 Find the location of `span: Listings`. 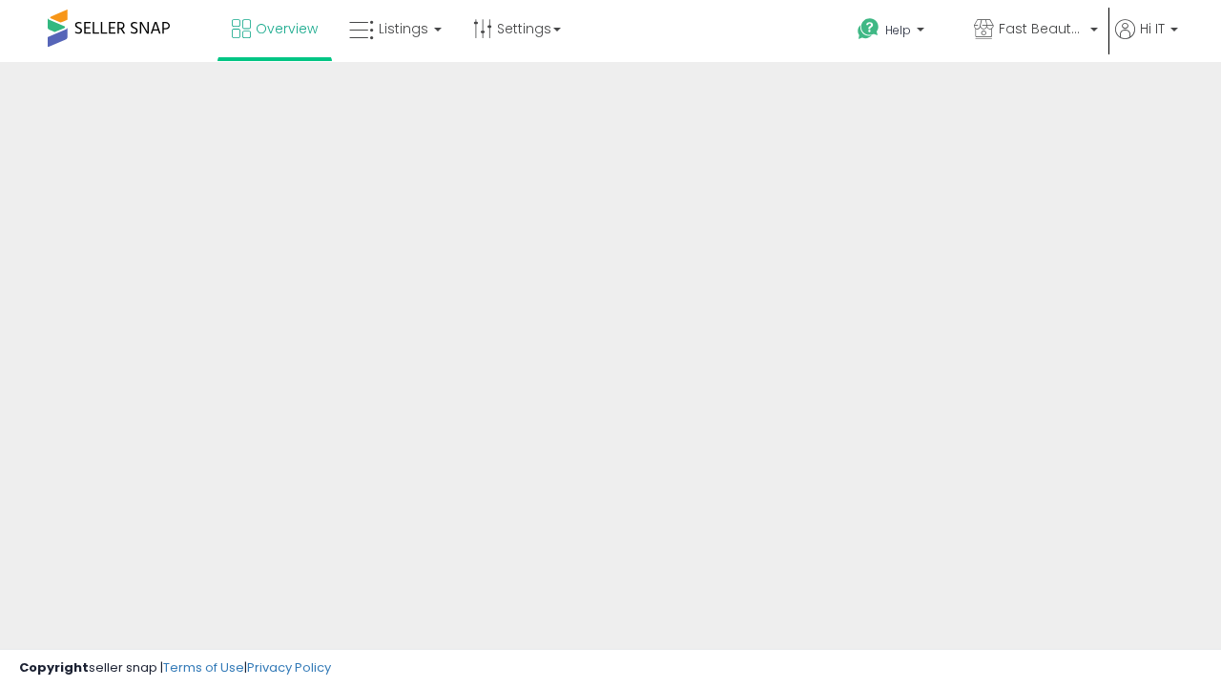

span: Listings is located at coordinates (403, 29).